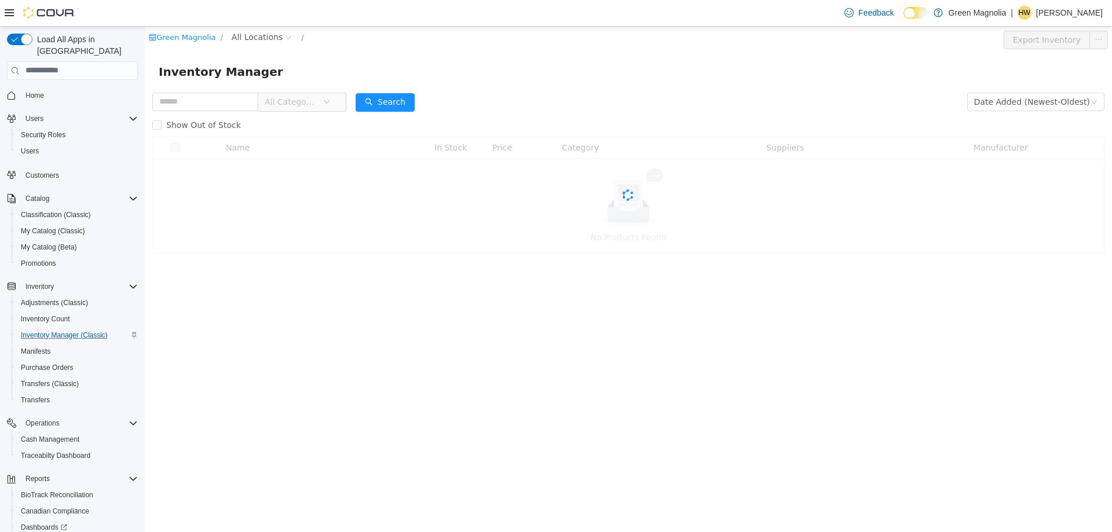 Image resolution: width=1112 pixels, height=532 pixels. I want to click on a: Promotions, so click(38, 263).